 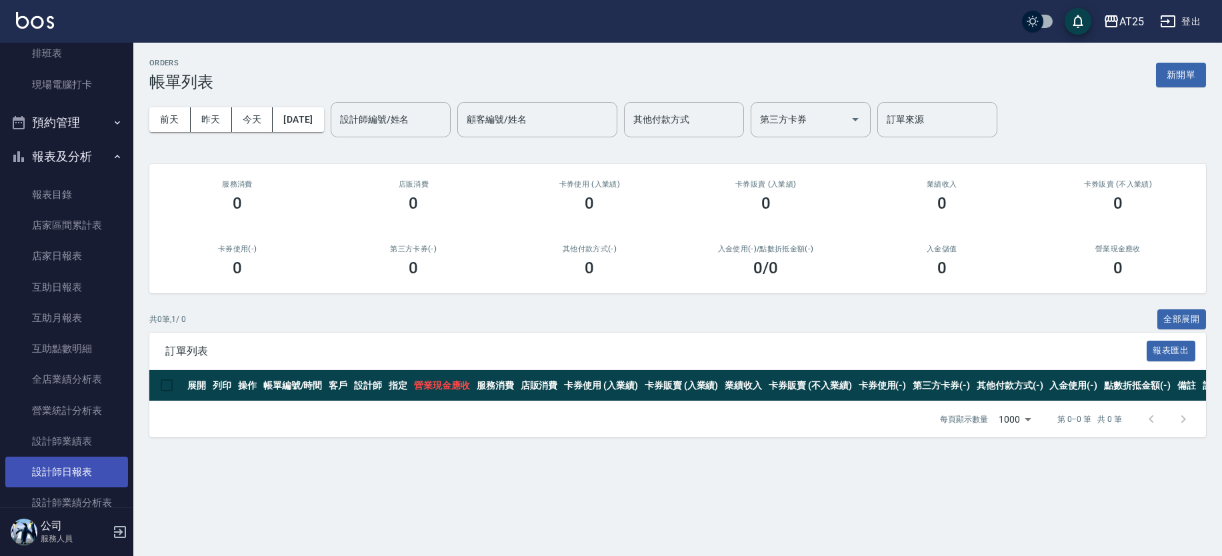 I want to click on p: 服務人員, so click(x=75, y=539).